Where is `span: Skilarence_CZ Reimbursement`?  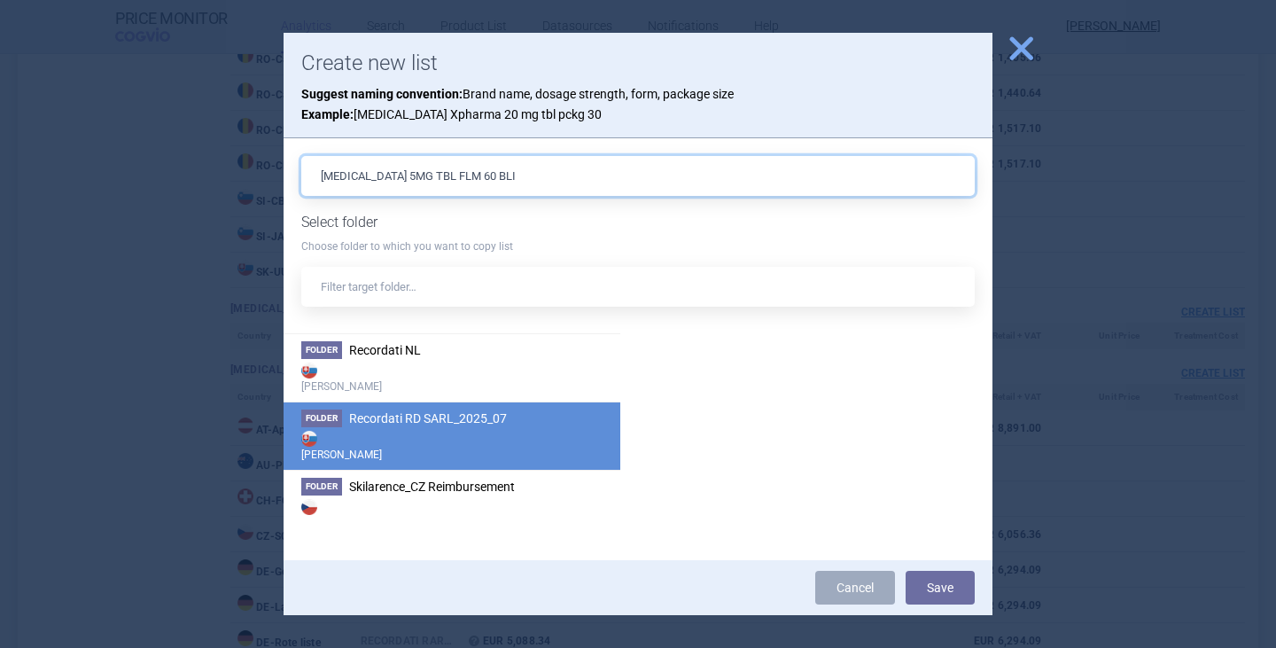
span: Skilarence_CZ Reimbursement is located at coordinates (432, 486).